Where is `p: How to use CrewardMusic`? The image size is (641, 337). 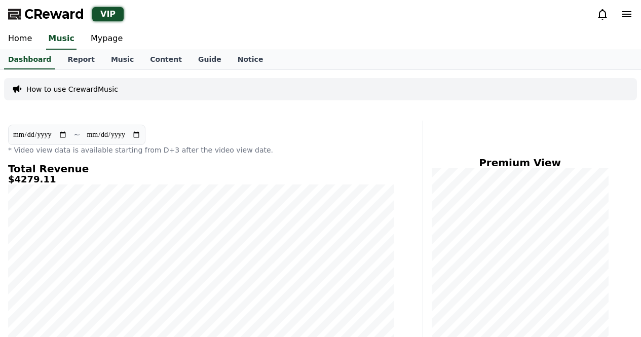
p: How to use CrewardMusic is located at coordinates (72, 89).